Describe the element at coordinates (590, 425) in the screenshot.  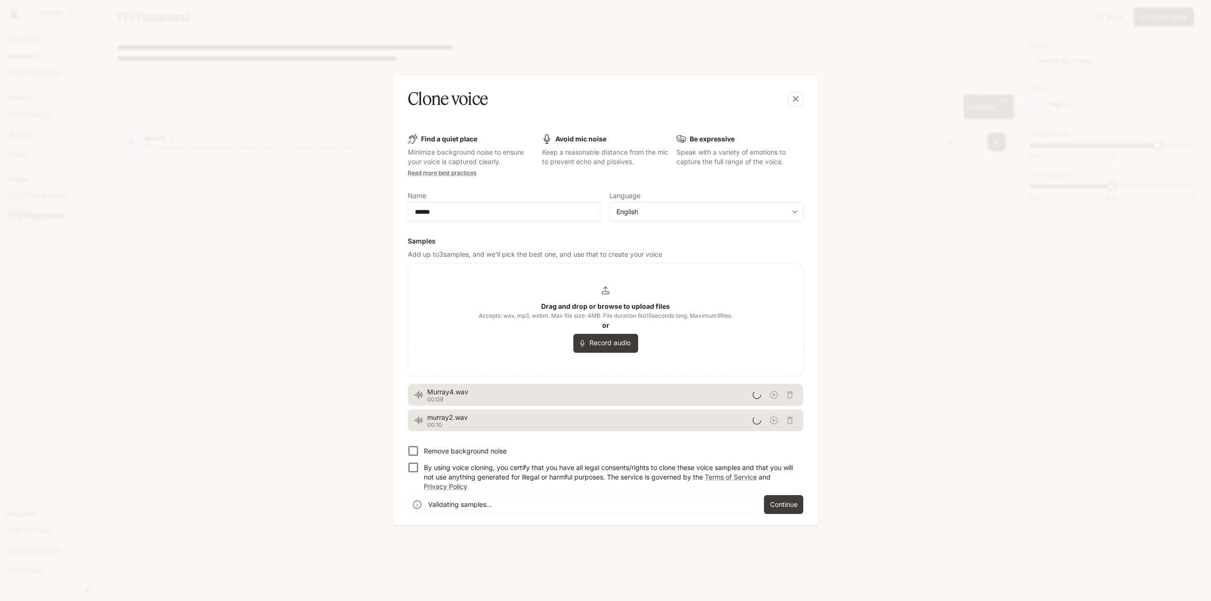
I see `p: 00:10` at that location.